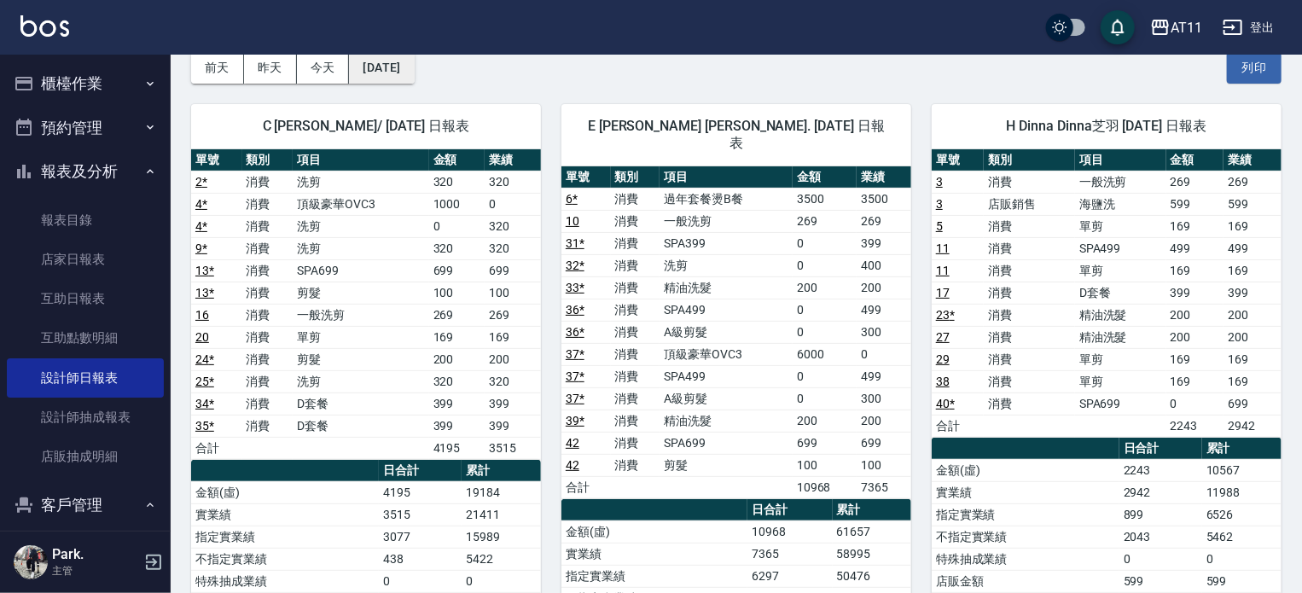 The width and height of the screenshot is (1302, 593). What do you see at coordinates (726, 421) in the screenshot?
I see `td: 精油洗髮` at bounding box center [726, 421].